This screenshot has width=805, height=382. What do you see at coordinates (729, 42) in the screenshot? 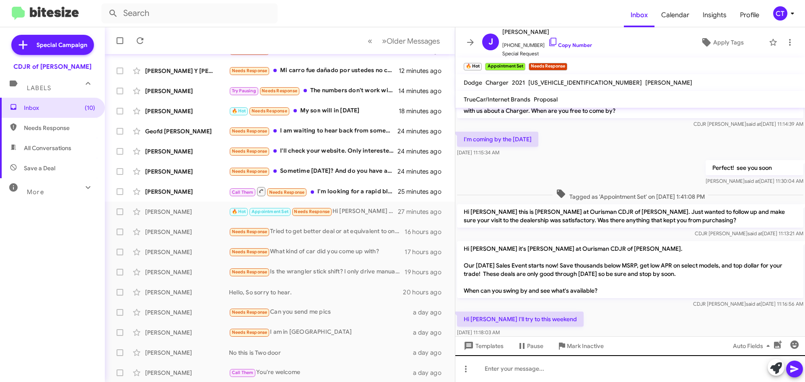
I see `span: Apply Tags` at bounding box center [729, 42].